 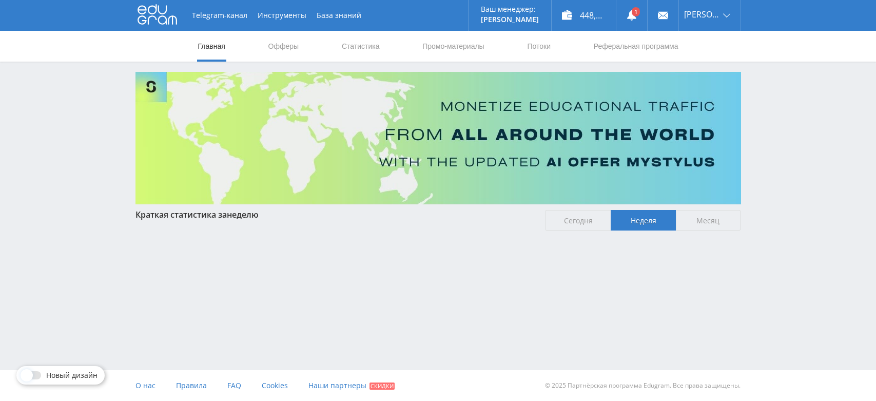 I want to click on span: FAQ, so click(x=234, y=385).